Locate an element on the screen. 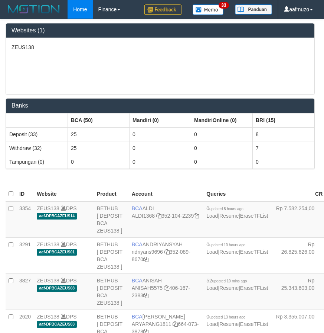  a: Copy ALDI1368 to clipboard is located at coordinates (159, 216).